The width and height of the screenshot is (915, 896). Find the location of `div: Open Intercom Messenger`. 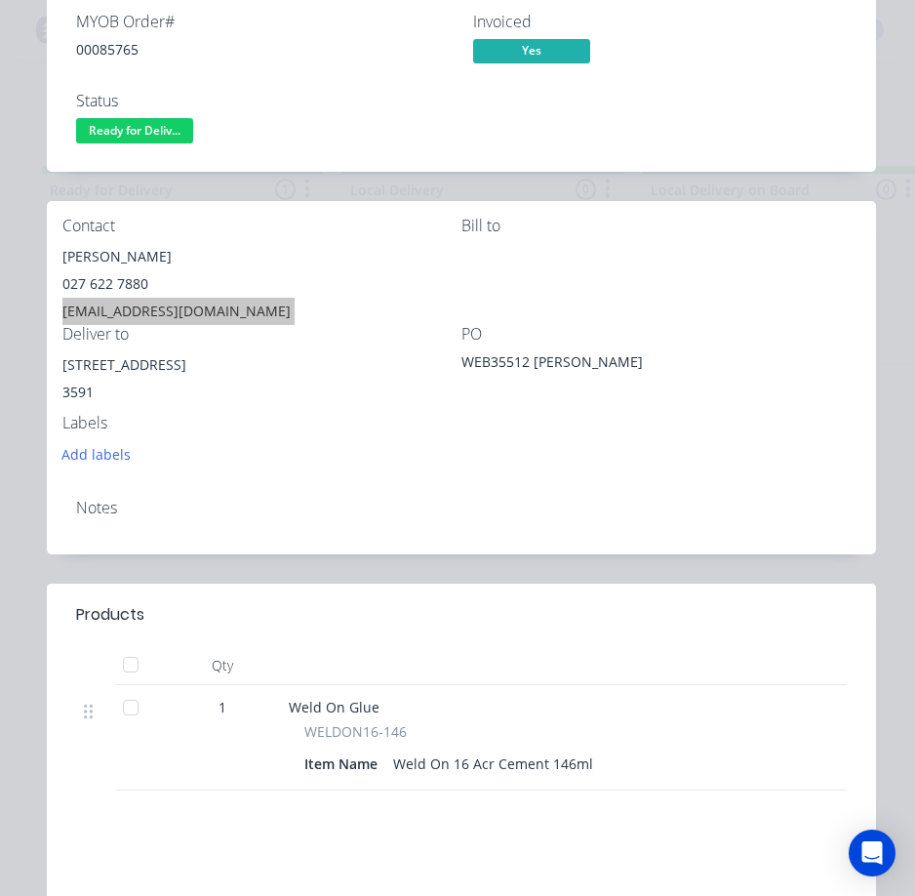

div: Open Intercom Messenger is located at coordinates (872, 853).